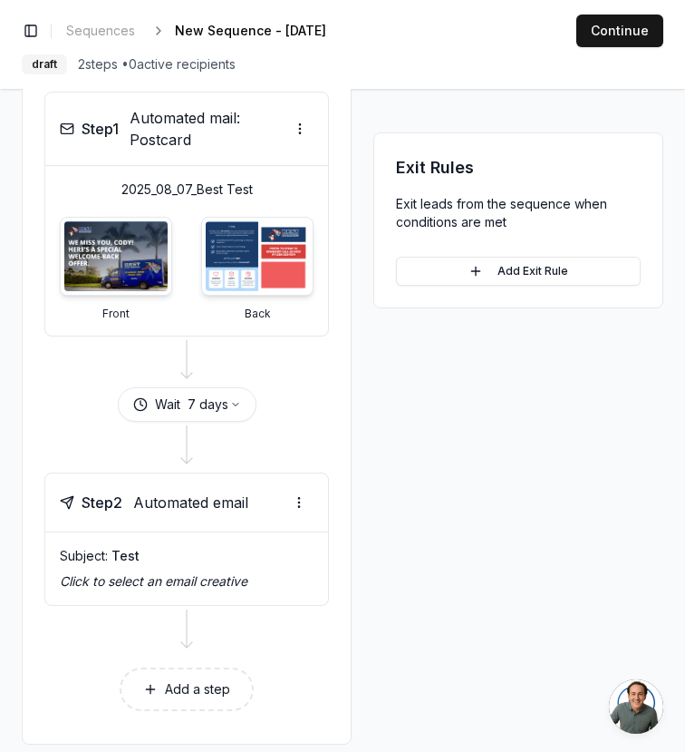 The image size is (685, 752). I want to click on p: Exit leads from the sequence when conditions are met, so click(519, 213).